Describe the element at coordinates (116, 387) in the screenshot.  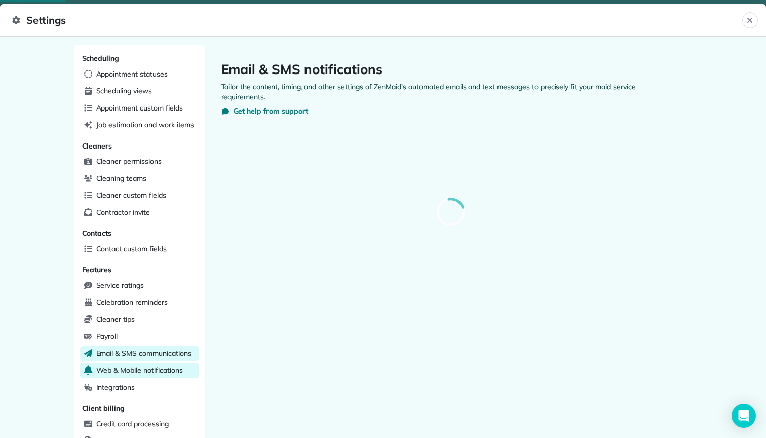
I see `span: Integrations` at that location.